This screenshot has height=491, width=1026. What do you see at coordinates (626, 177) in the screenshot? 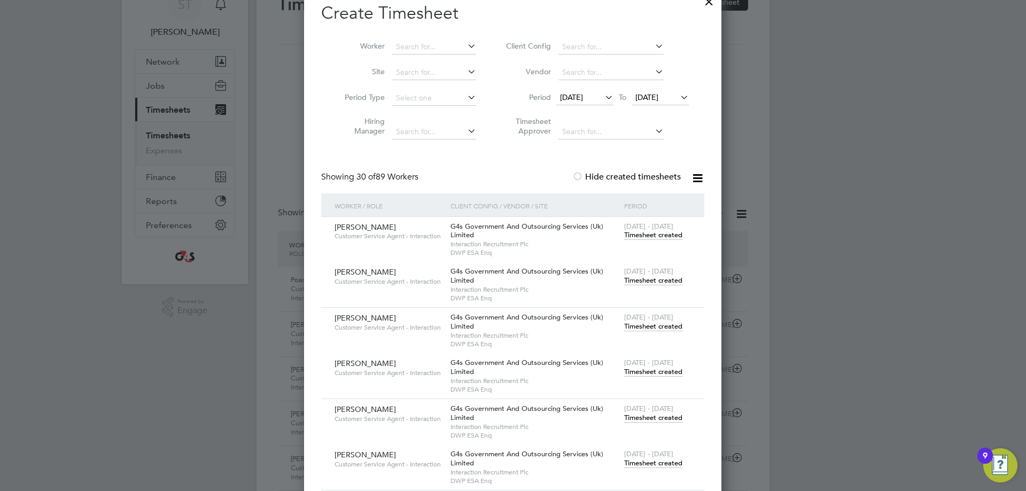
I see `label: Hide created timesheets` at bounding box center [626, 177].